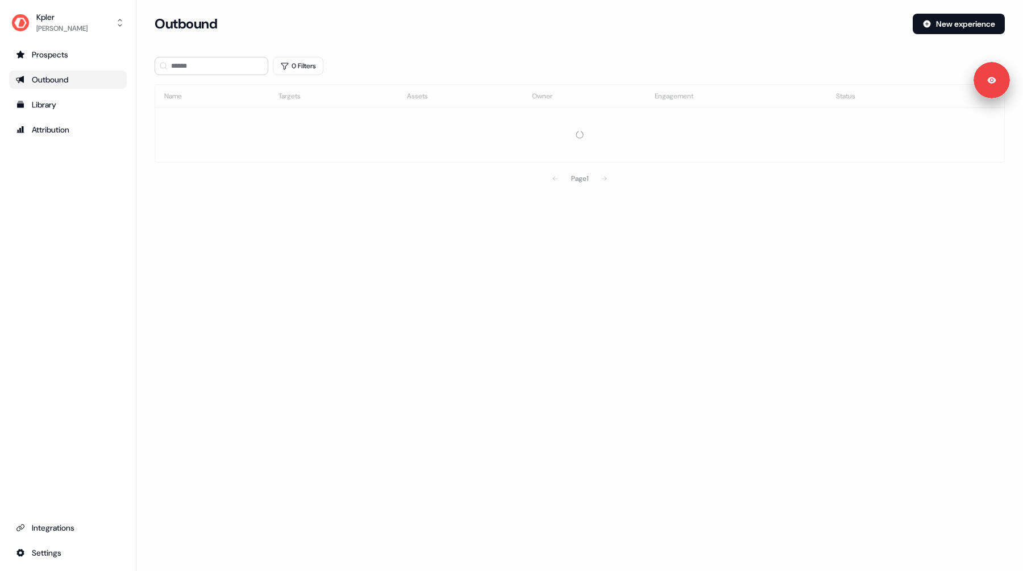 The height and width of the screenshot is (571, 1023). Describe the element at coordinates (68, 105) in the screenshot. I see `a: Go to templates` at that location.